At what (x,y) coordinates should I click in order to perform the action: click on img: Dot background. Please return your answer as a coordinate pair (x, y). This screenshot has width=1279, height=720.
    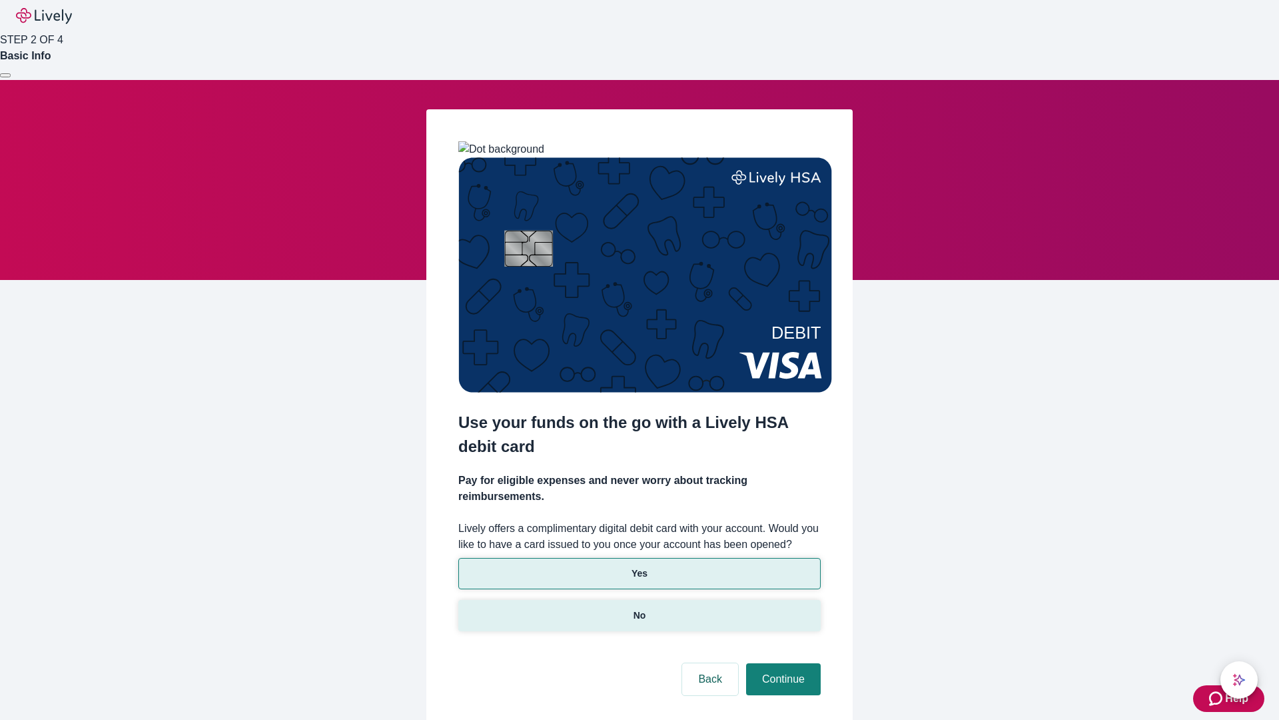
    Looking at the image, I should click on (501, 149).